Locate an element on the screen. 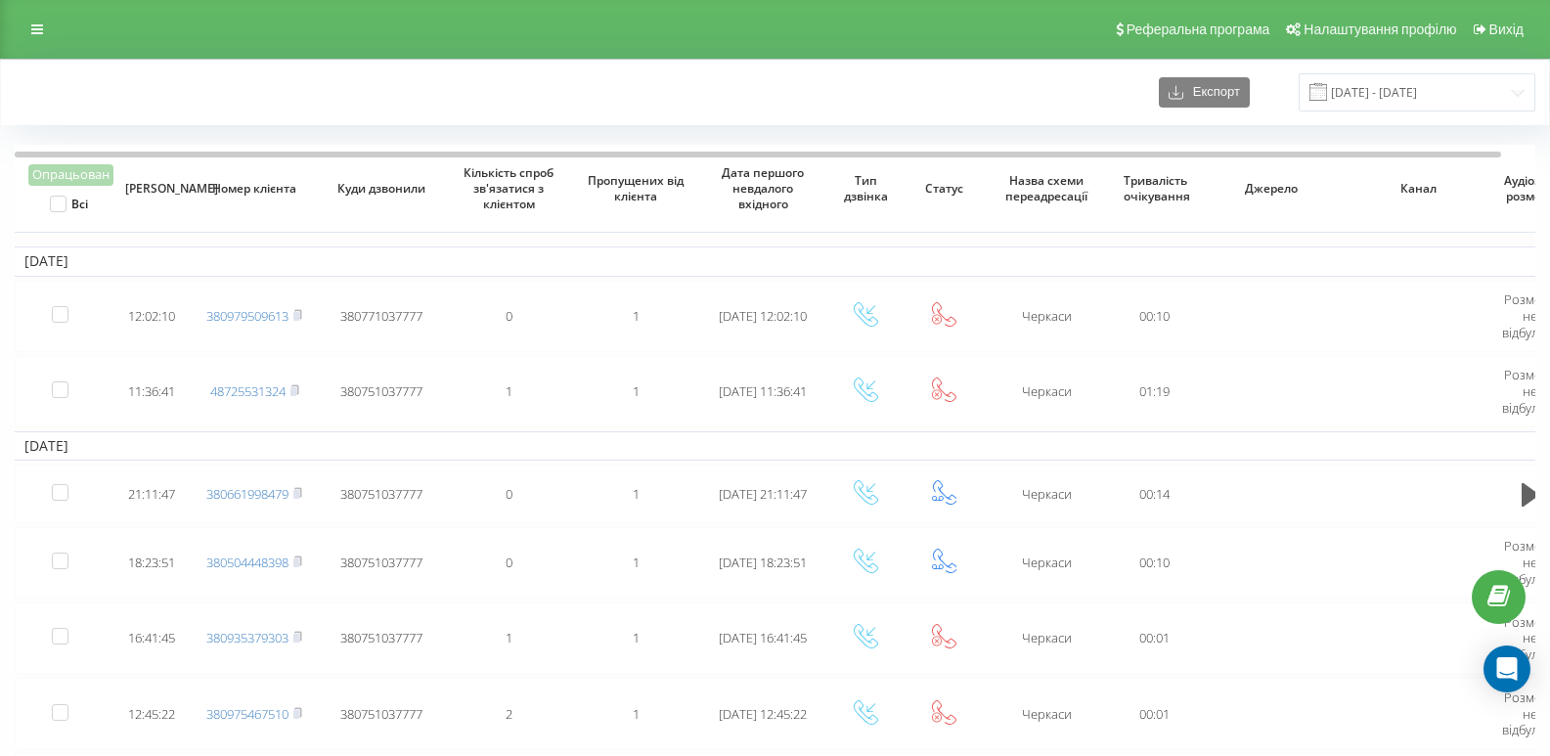  a: 380975467510 is located at coordinates (247, 714).